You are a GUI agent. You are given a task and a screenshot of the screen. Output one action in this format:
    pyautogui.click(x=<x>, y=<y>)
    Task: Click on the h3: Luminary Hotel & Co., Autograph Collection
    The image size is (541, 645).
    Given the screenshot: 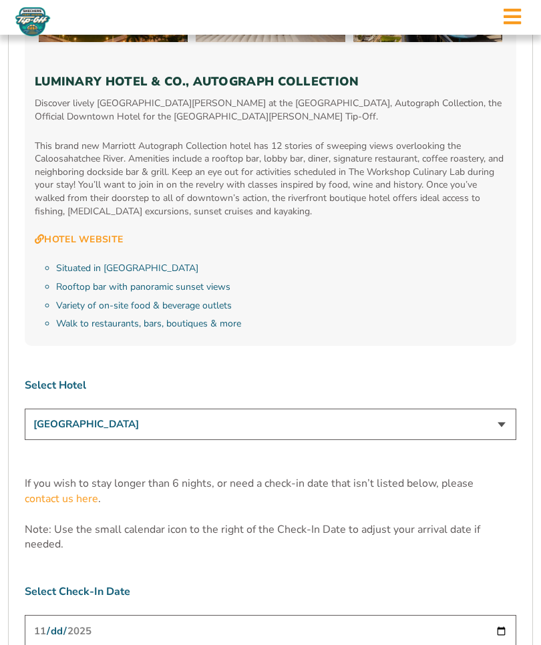 What is the action you would take?
    pyautogui.click(x=271, y=82)
    